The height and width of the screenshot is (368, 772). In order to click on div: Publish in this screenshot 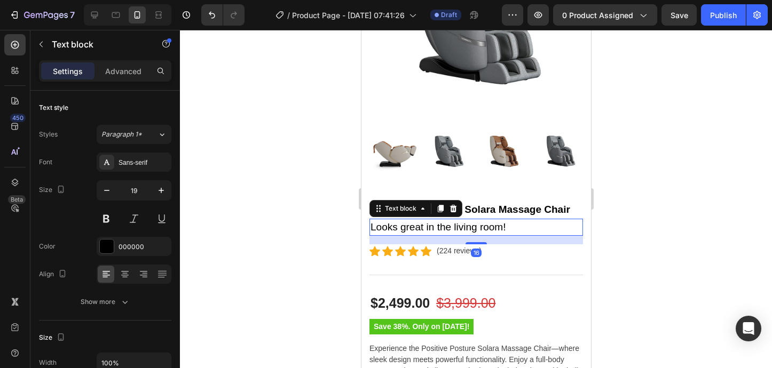, I will do `click(723, 15)`.